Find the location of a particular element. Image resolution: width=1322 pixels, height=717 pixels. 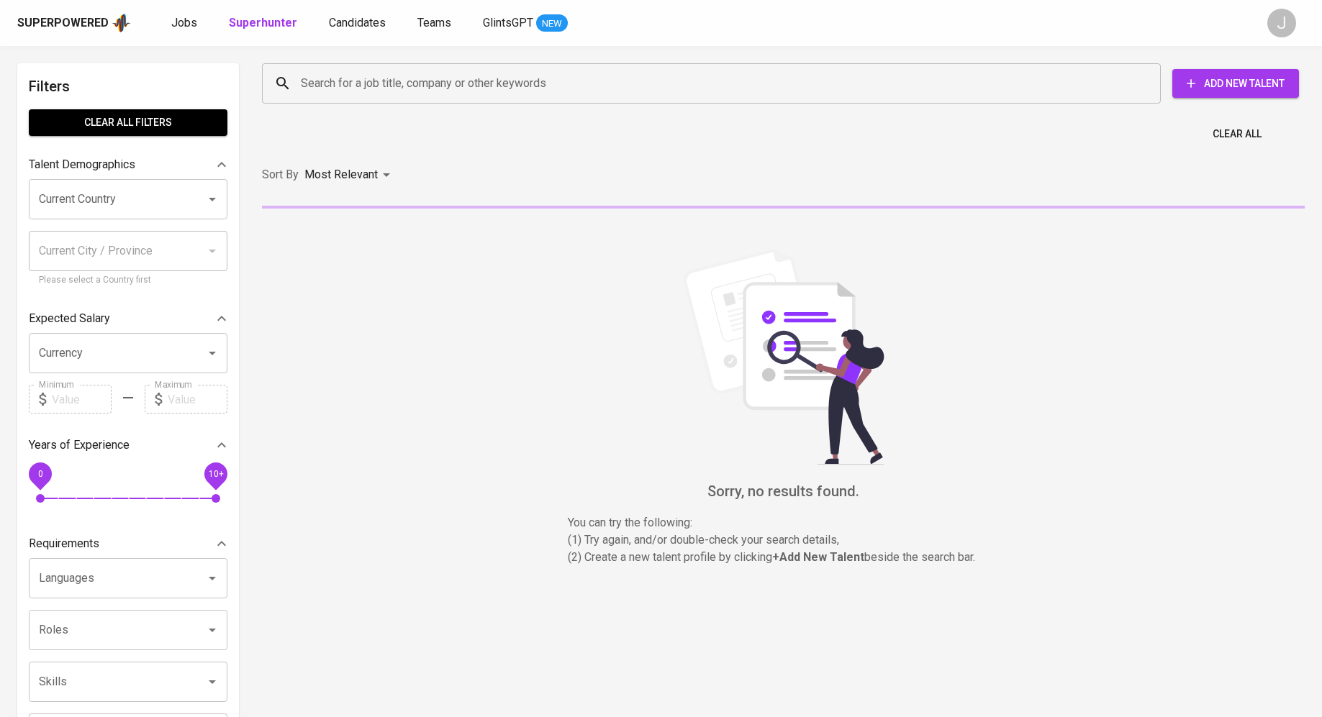

div: Most Relevant is located at coordinates (350, 175).